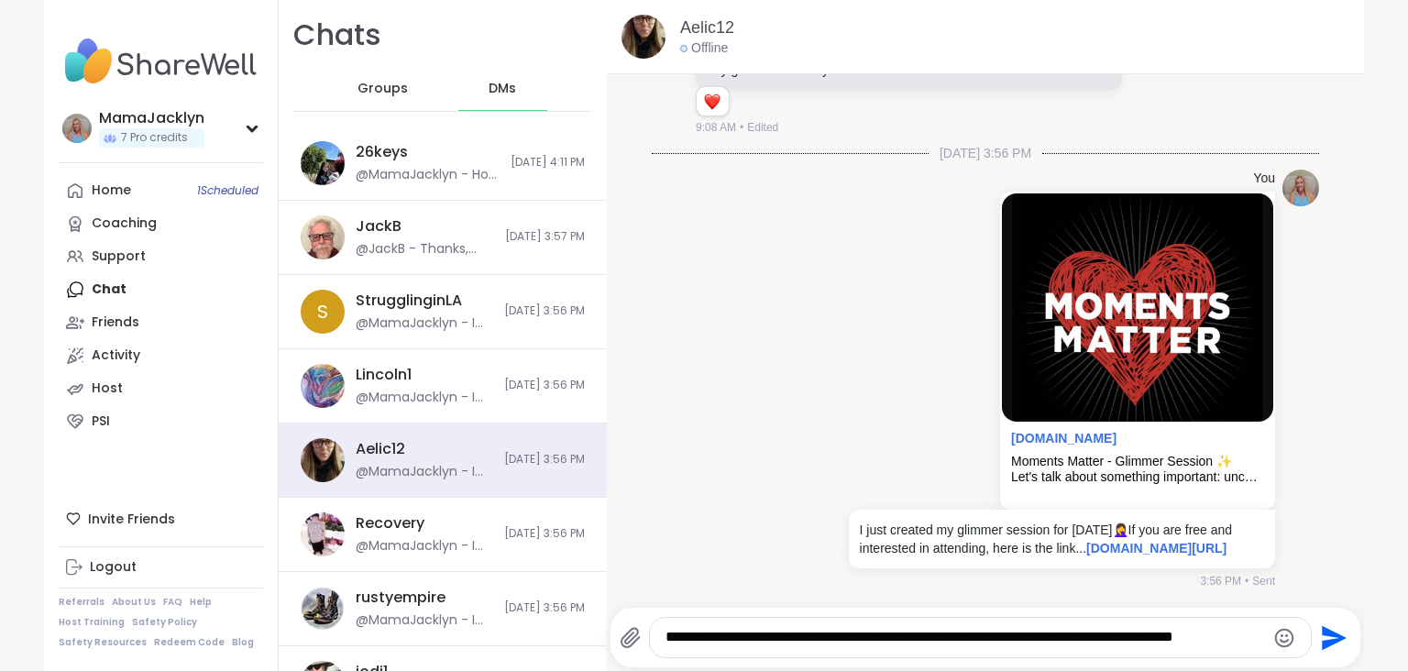  I want to click on span: DMs, so click(502, 89).